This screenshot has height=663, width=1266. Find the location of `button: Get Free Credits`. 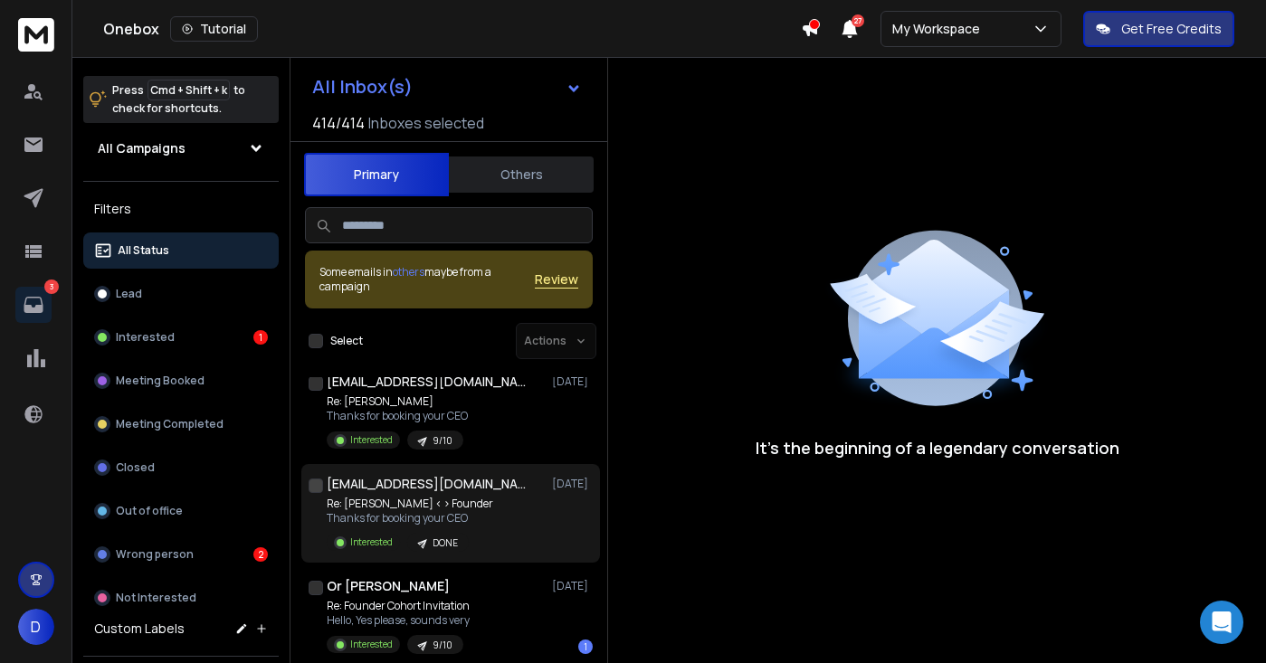

button: Get Free Credits is located at coordinates (1158, 29).